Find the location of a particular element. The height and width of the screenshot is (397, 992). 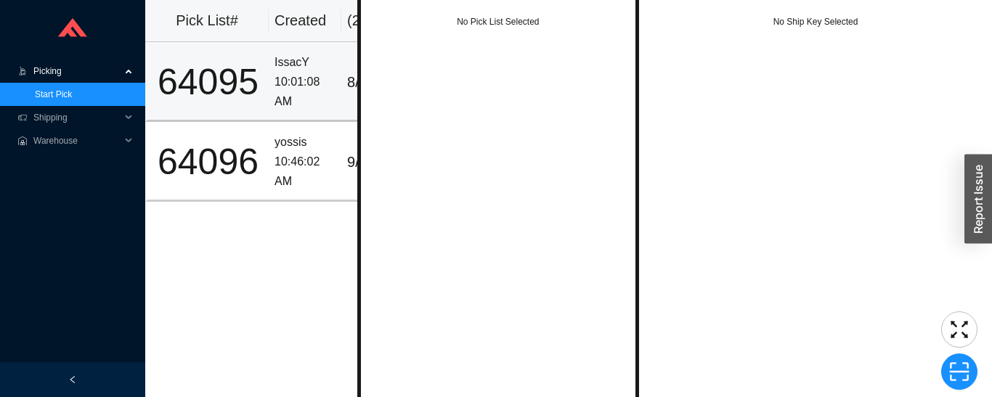

button: fullscreen is located at coordinates (960, 330).